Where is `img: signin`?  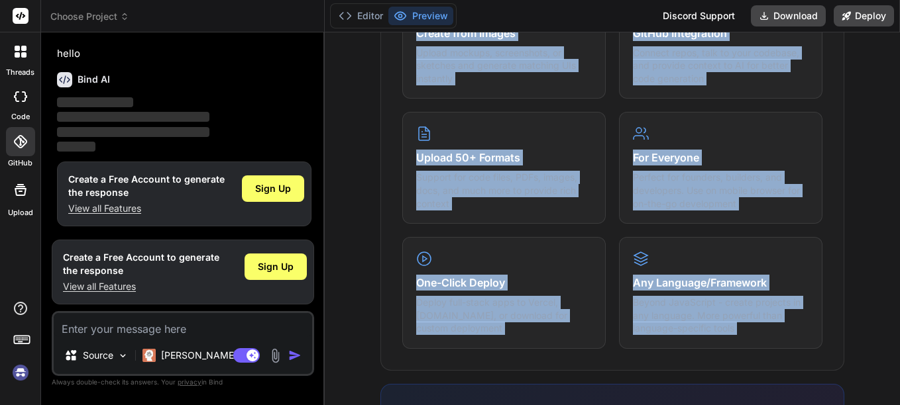 img: signin is located at coordinates (21, 373).